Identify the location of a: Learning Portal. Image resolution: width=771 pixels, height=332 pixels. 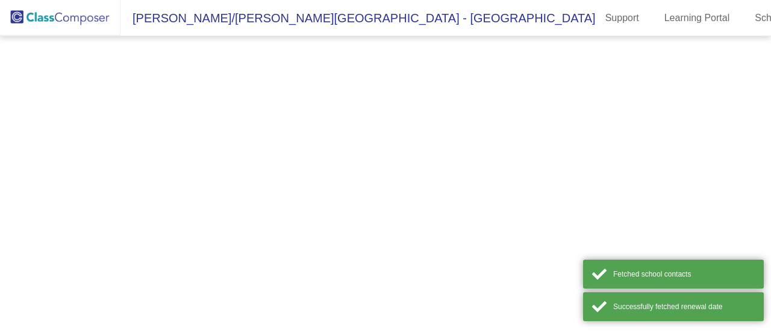
(697, 18).